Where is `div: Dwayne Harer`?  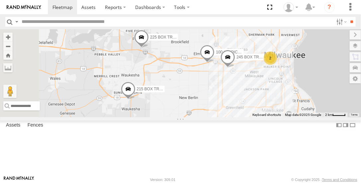
div: Dwayne Harer is located at coordinates (291, 7).